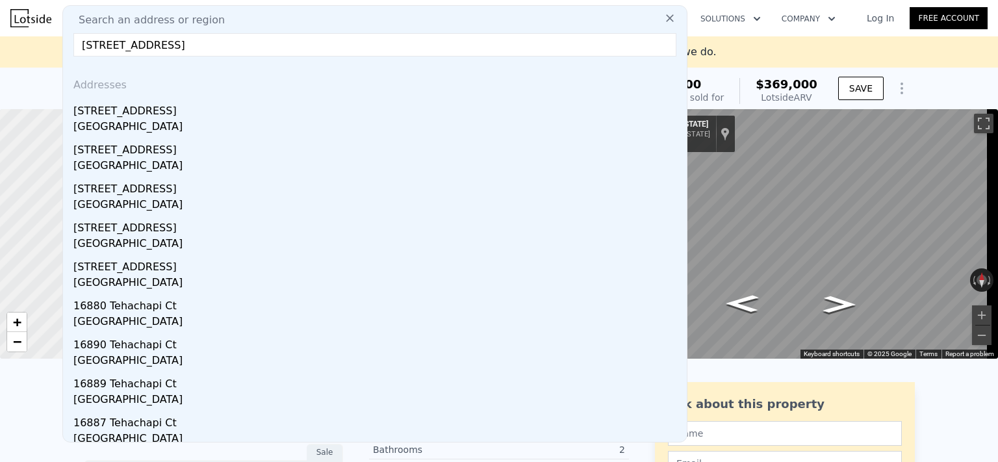 The image size is (998, 462). I want to click on a: Free Account, so click(948, 18).